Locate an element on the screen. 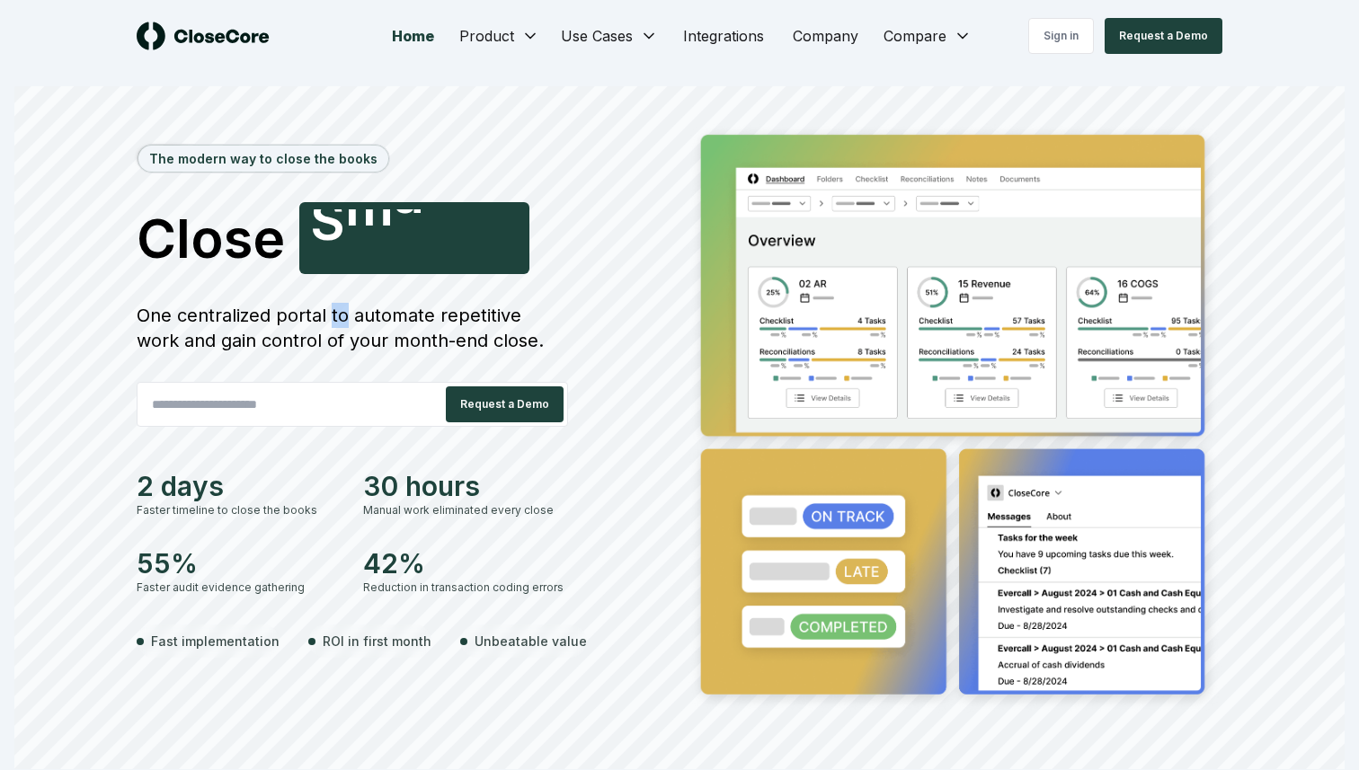 This screenshot has width=1359, height=770. span: m is located at coordinates (369, 206).